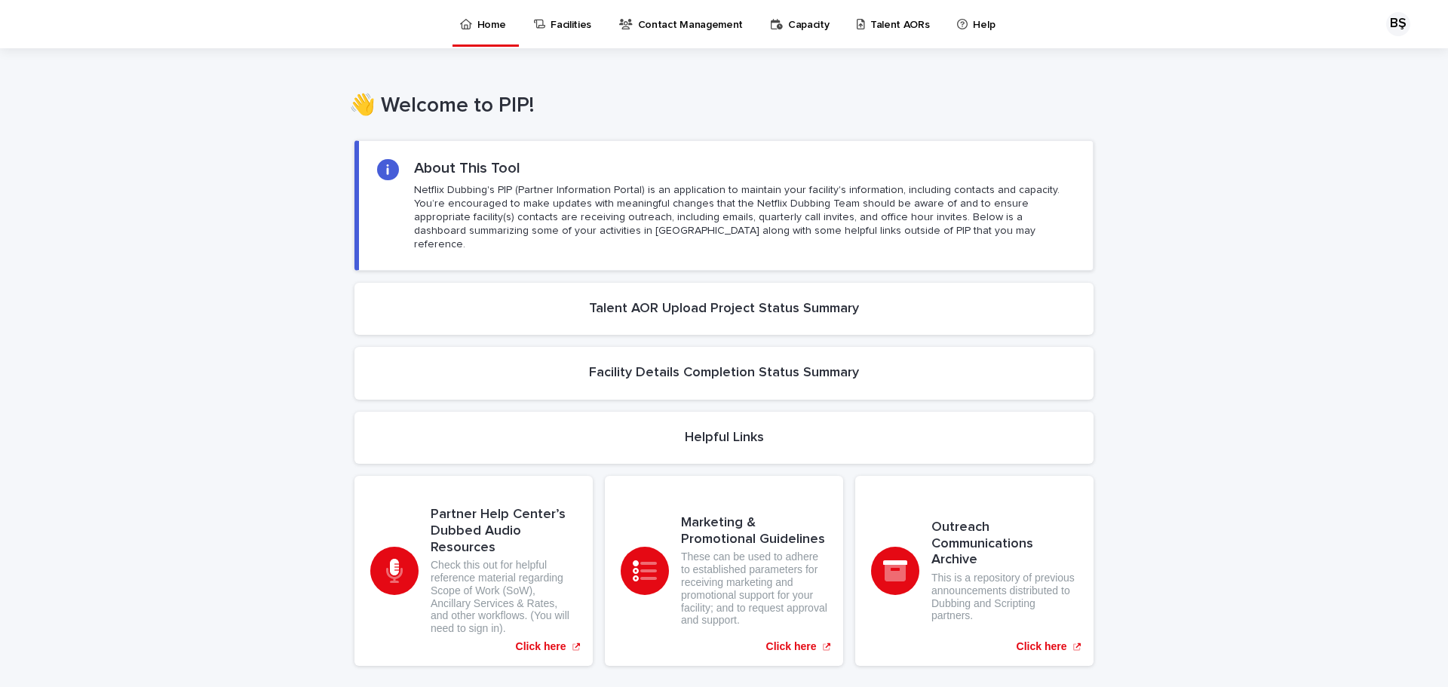 This screenshot has width=1448, height=687. I want to click on h1: 👋 Welcome to PIP!, so click(719, 106).